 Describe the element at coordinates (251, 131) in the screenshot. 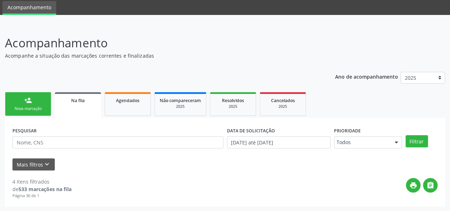

I see `label: DATA DE SOLICITAÇÃO` at that location.